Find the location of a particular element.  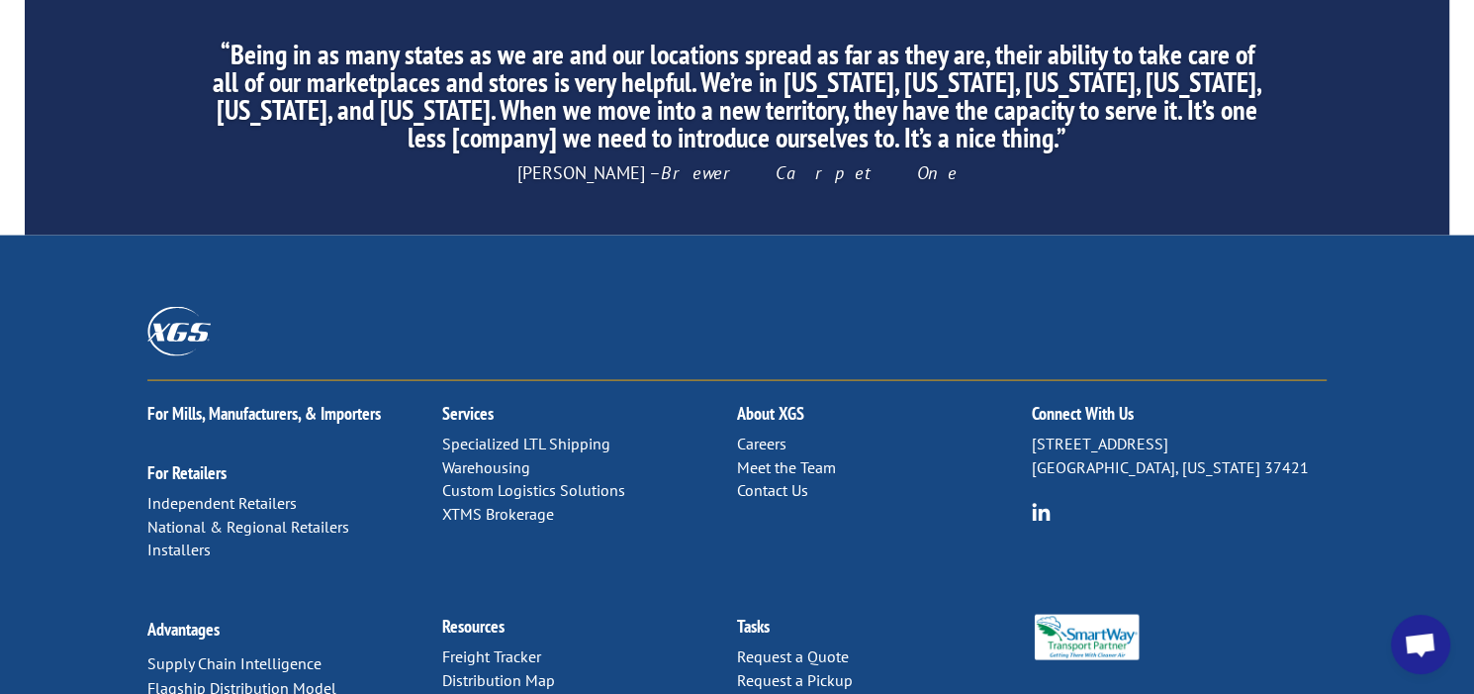

img: Smartway_Logo is located at coordinates (1086, 636).